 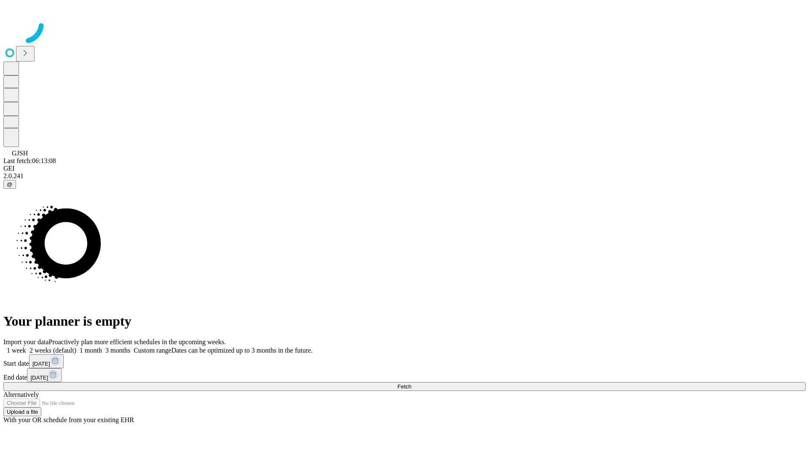 What do you see at coordinates (137, 342) in the screenshot?
I see `span: Proactively plan more efficient schedules in the upcoming weeks.` at bounding box center [137, 342].